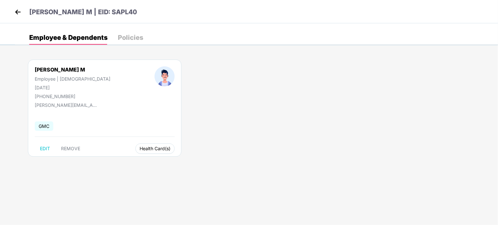 The width and height of the screenshot is (498, 225). I want to click on button: EDIT, so click(45, 149).